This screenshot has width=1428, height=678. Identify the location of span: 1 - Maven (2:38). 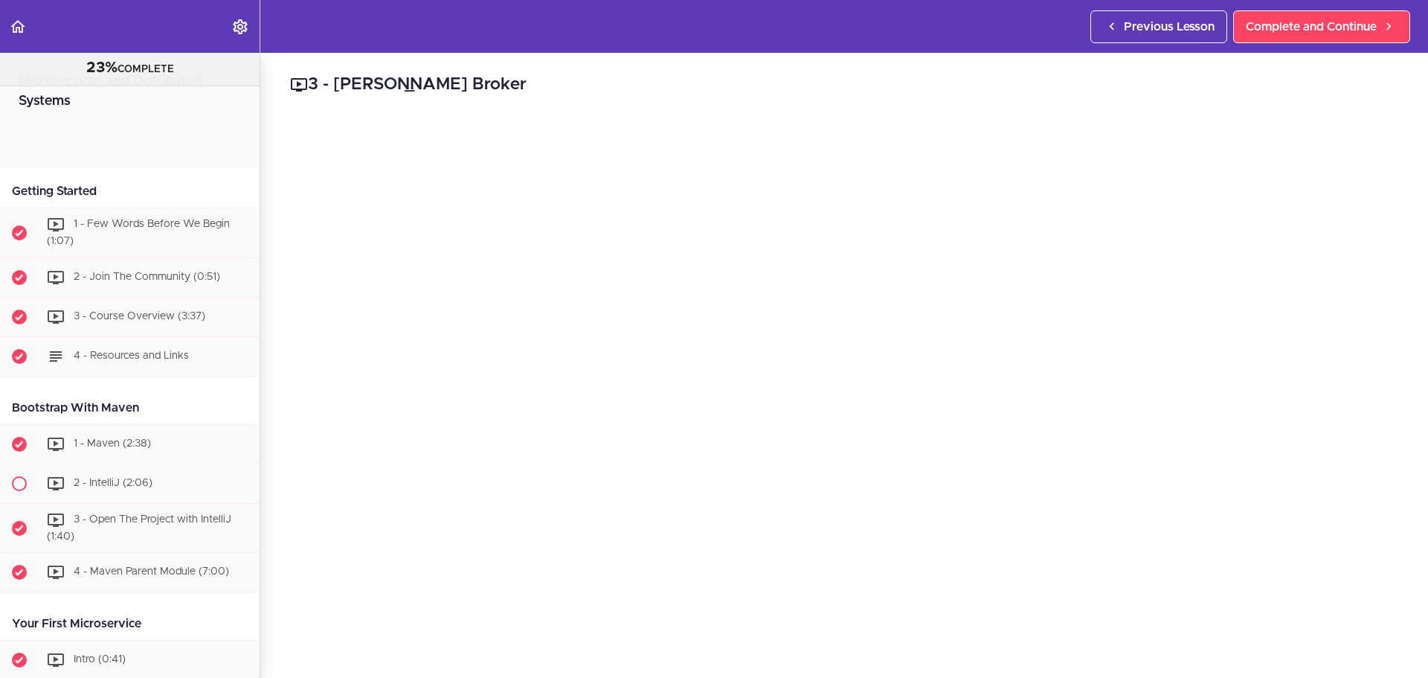
(112, 443).